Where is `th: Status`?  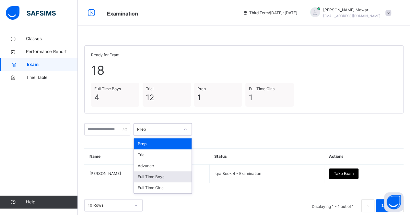 th: Status is located at coordinates (266, 157).